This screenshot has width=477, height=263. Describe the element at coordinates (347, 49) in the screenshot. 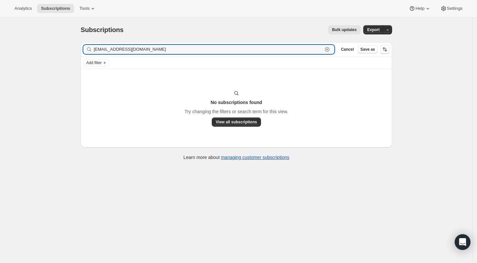

I see `button: Cancel` at that location.